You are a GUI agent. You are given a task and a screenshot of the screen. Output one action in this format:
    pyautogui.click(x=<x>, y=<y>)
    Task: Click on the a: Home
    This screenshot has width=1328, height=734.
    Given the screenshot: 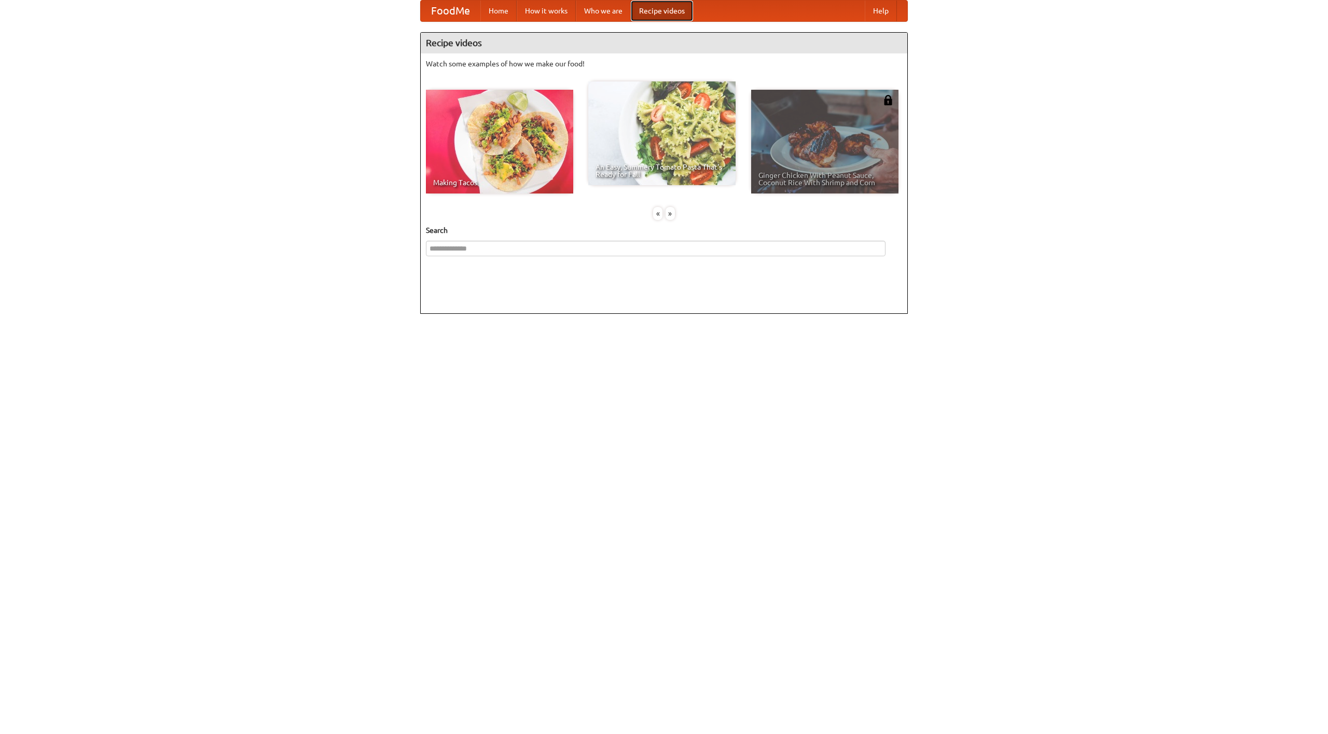 What is the action you would take?
    pyautogui.click(x=498, y=11)
    